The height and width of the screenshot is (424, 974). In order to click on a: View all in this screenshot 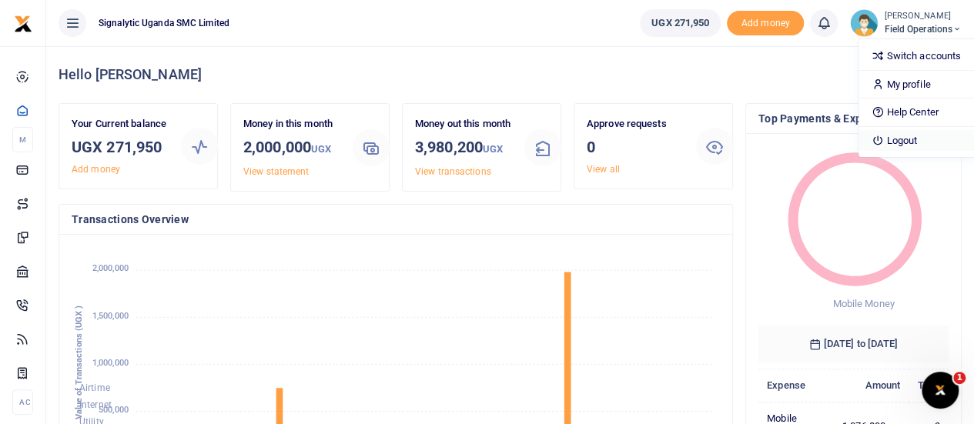, I will do `click(603, 169)`.